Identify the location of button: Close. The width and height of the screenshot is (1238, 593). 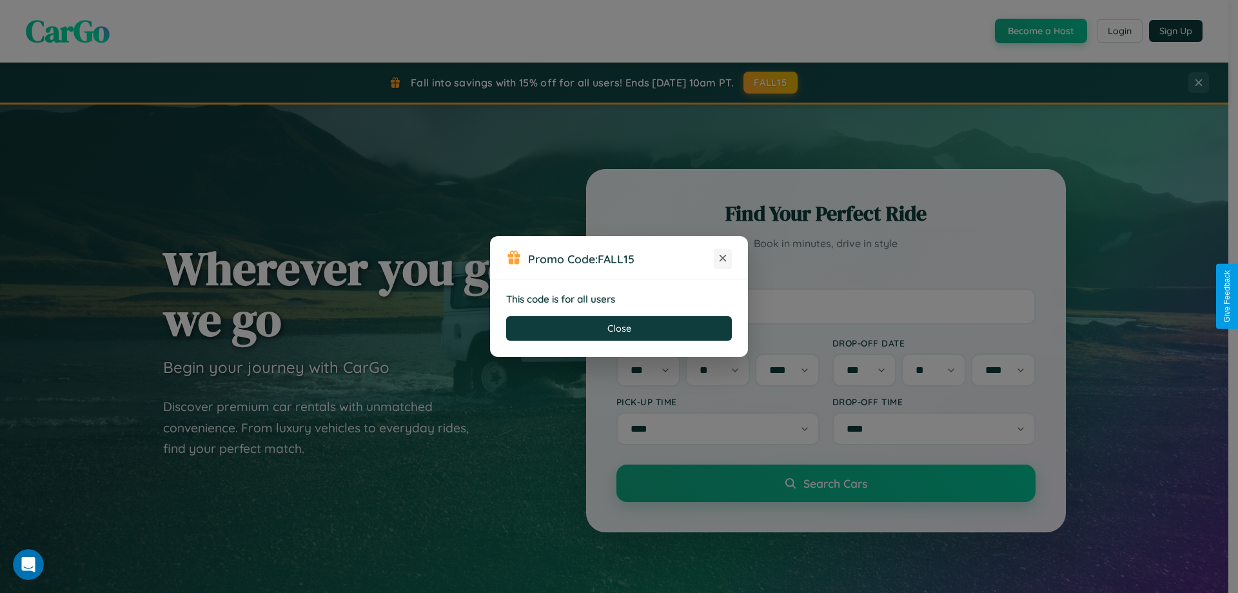
(619, 328).